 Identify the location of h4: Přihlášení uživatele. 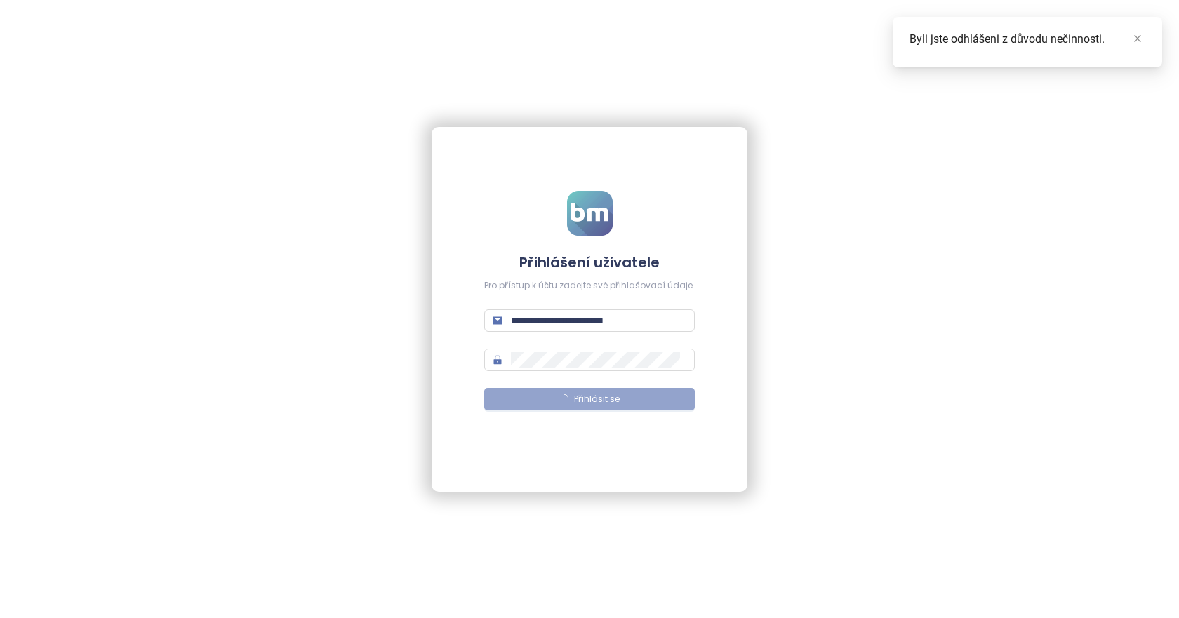
(590, 263).